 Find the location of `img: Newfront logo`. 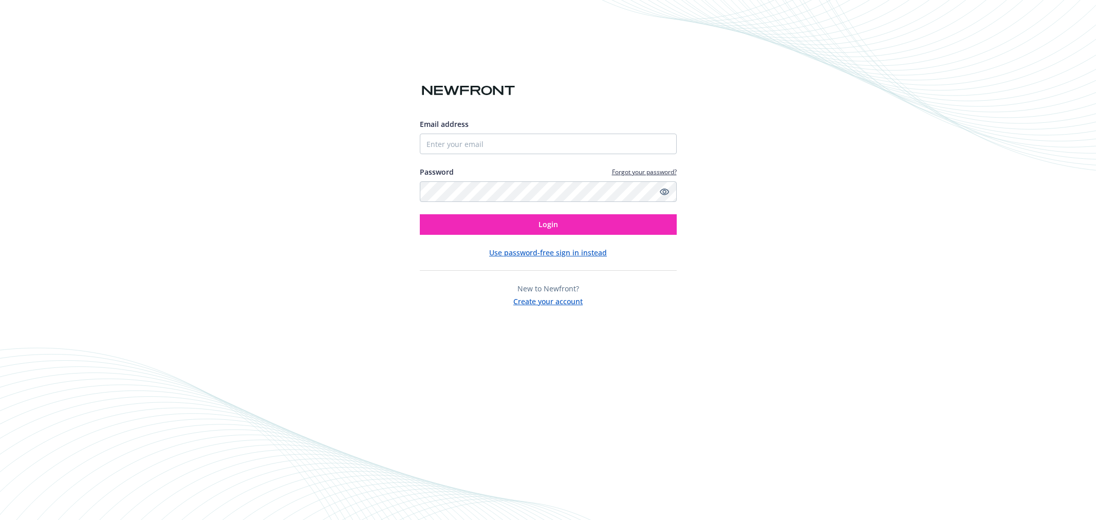

img: Newfront logo is located at coordinates (468, 90).